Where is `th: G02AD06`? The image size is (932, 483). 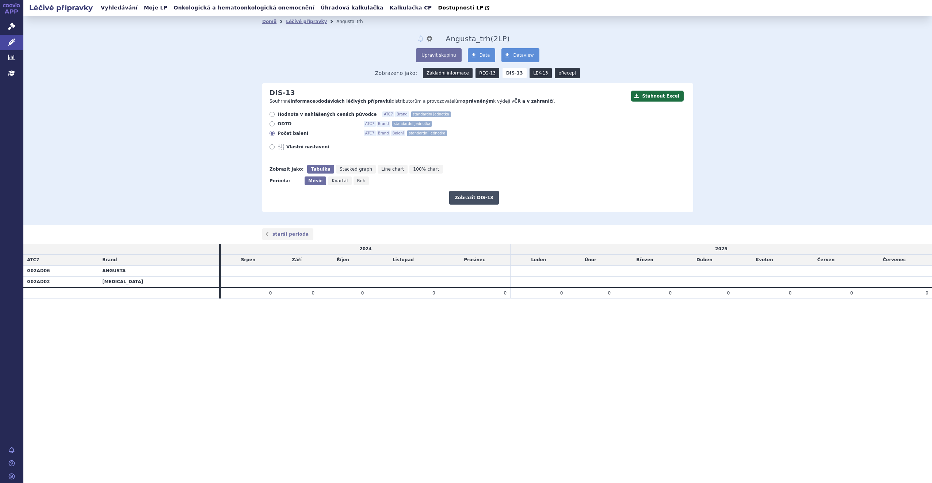
th: G02AD06 is located at coordinates (61, 271).